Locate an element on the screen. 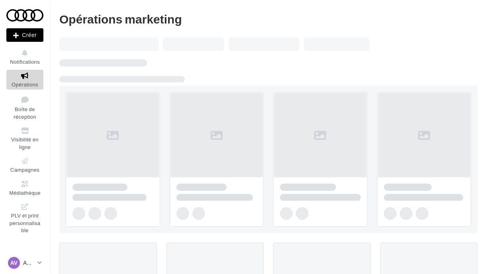  div: Nouvelle campagne is located at coordinates (25, 35).